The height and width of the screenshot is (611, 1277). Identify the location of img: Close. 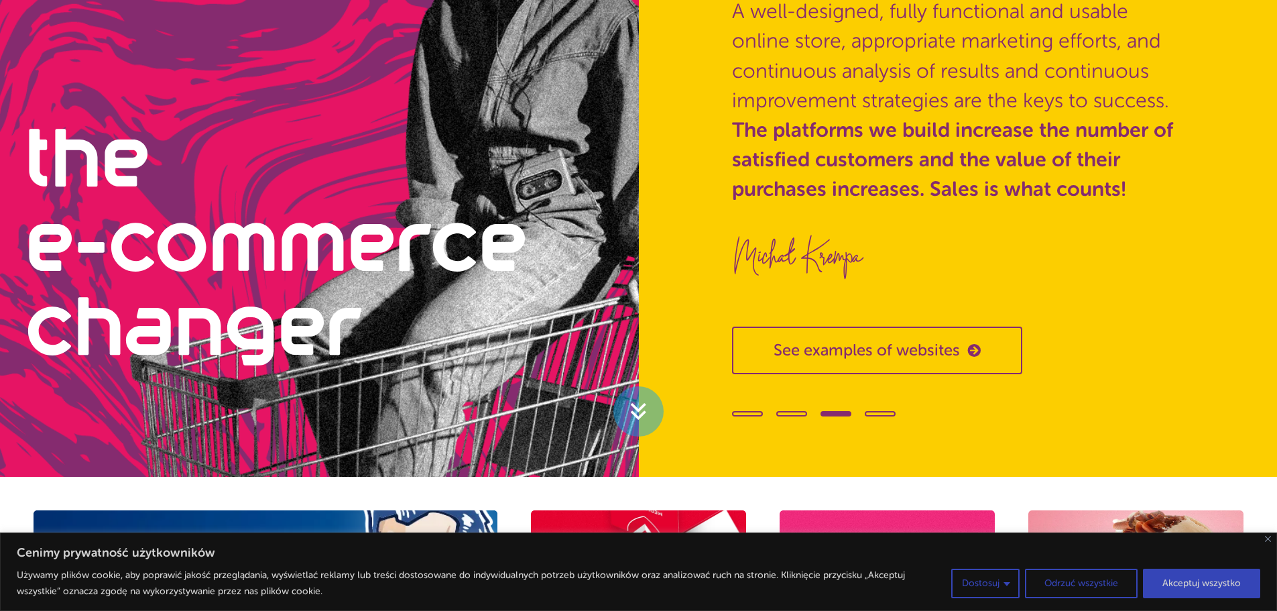
(1267, 538).